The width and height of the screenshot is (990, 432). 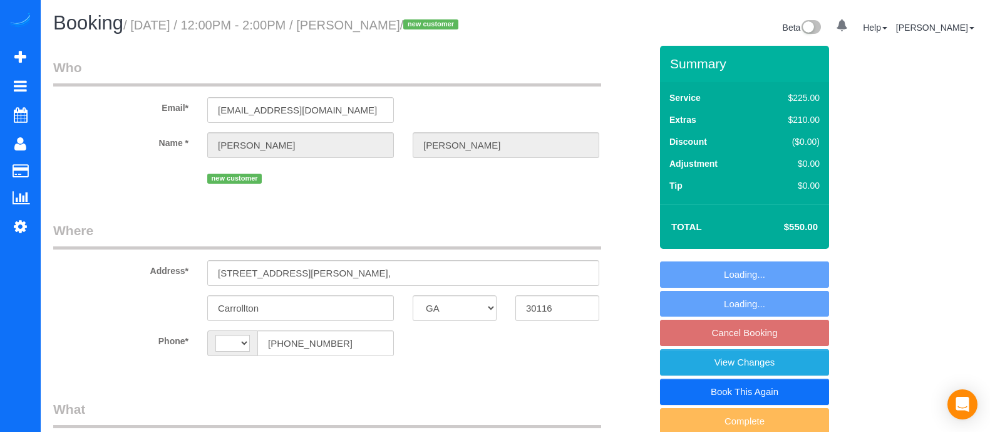 I want to click on legend: Where, so click(x=327, y=235).